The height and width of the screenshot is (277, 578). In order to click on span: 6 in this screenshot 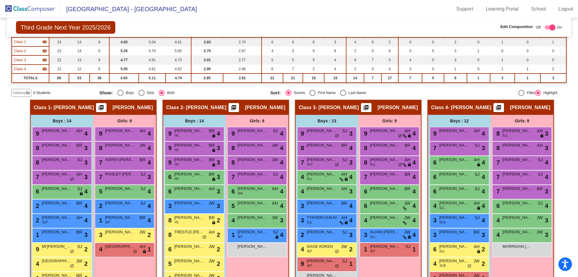, I will do `click(434, 162)`.